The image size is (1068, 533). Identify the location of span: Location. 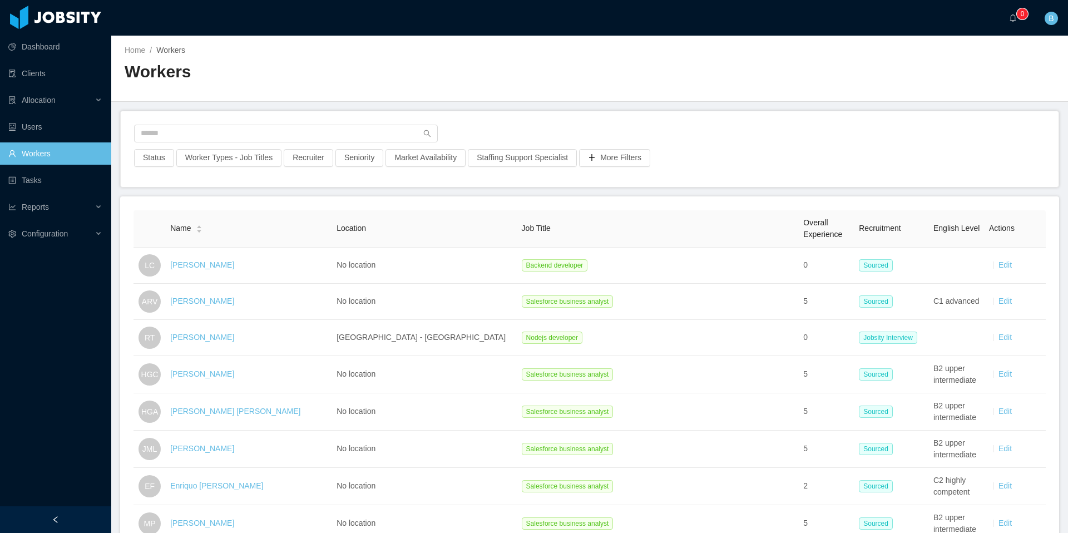
(351, 228).